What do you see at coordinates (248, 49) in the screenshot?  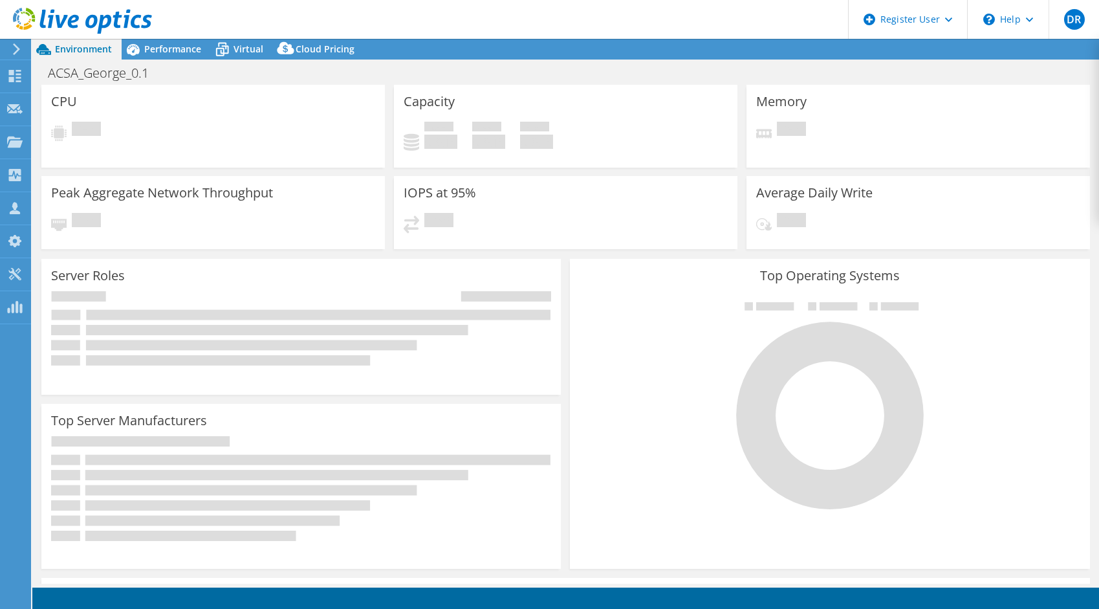 I see `span: Virtual` at bounding box center [248, 49].